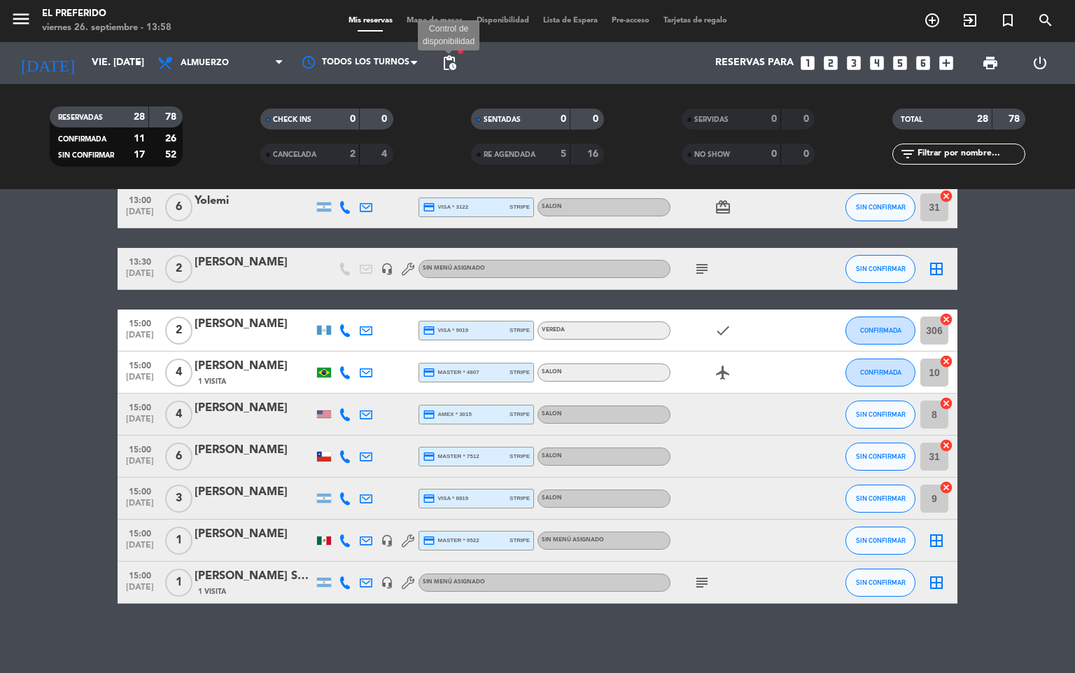 The image size is (1075, 673). I want to click on span: 3, so click(178, 498).